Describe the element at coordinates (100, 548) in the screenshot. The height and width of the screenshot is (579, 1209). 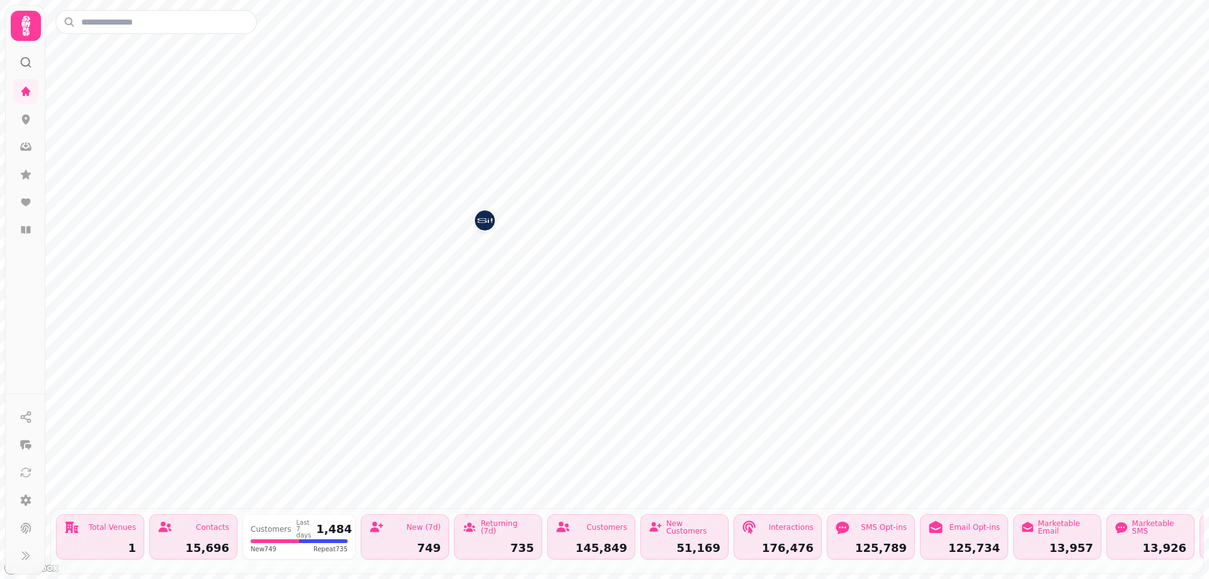
I see `div: 1` at that location.